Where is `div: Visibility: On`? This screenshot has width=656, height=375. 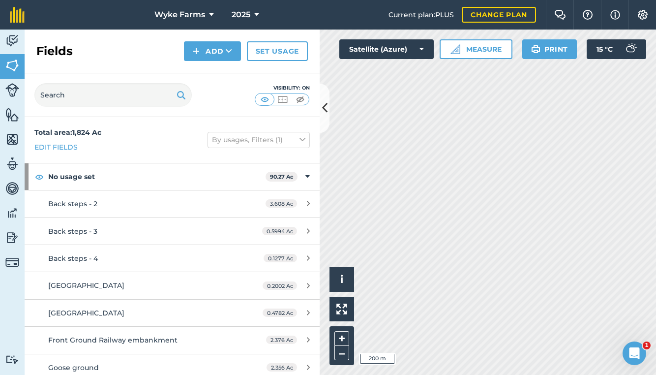
div: Visibility: On is located at coordinates (282, 88).